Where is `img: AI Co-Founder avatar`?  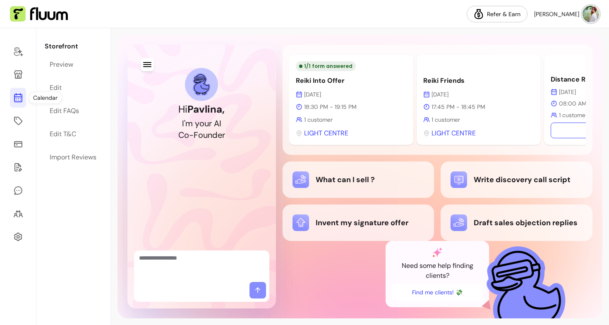
img: AI Co-Founder avatar is located at coordinates (201, 84).